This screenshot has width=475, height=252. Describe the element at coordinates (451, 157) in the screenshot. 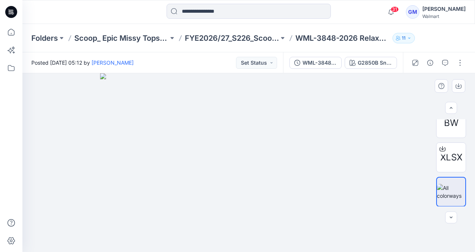

I see `span: XLSX` at that location.